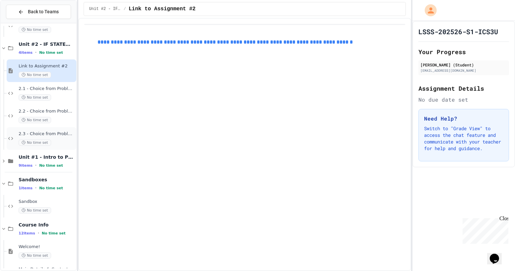 Image resolution: width=515 pixels, height=271 pixels. I want to click on span: Unit #1 - Intro to Python, so click(47, 157).